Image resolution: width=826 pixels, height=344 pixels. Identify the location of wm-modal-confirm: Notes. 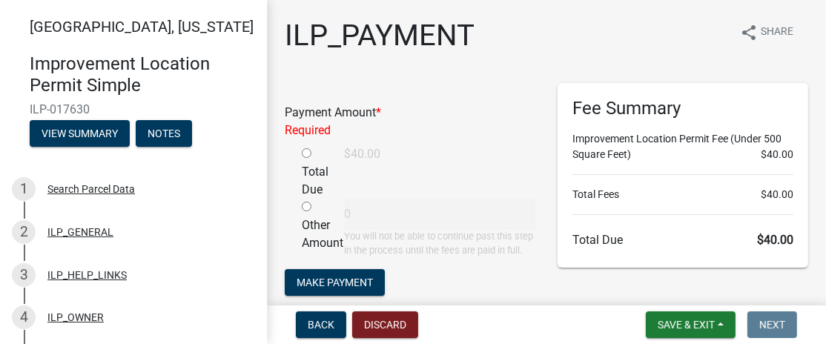
(164, 134).